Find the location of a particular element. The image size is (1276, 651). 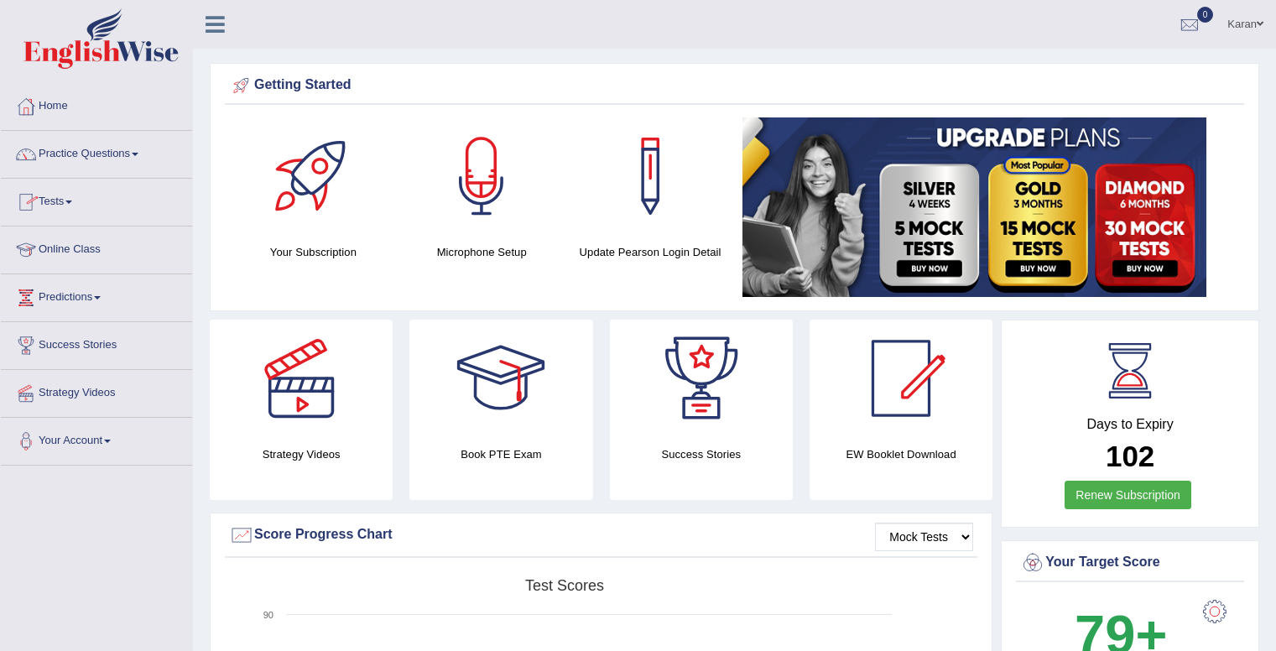

h4: Your Subscription is located at coordinates (313, 252).